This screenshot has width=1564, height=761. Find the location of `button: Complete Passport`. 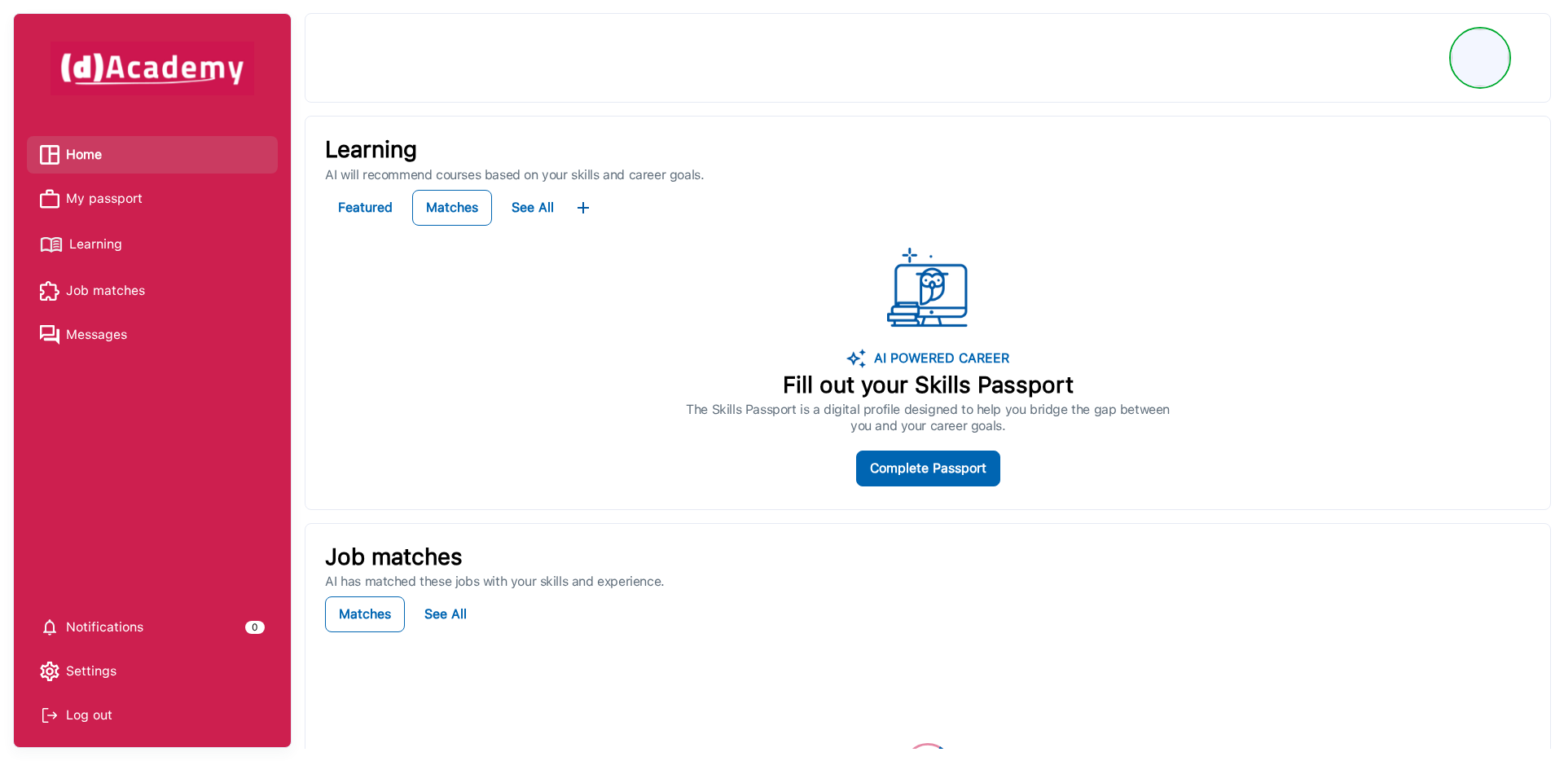

button: Complete Passport is located at coordinates (928, 468).